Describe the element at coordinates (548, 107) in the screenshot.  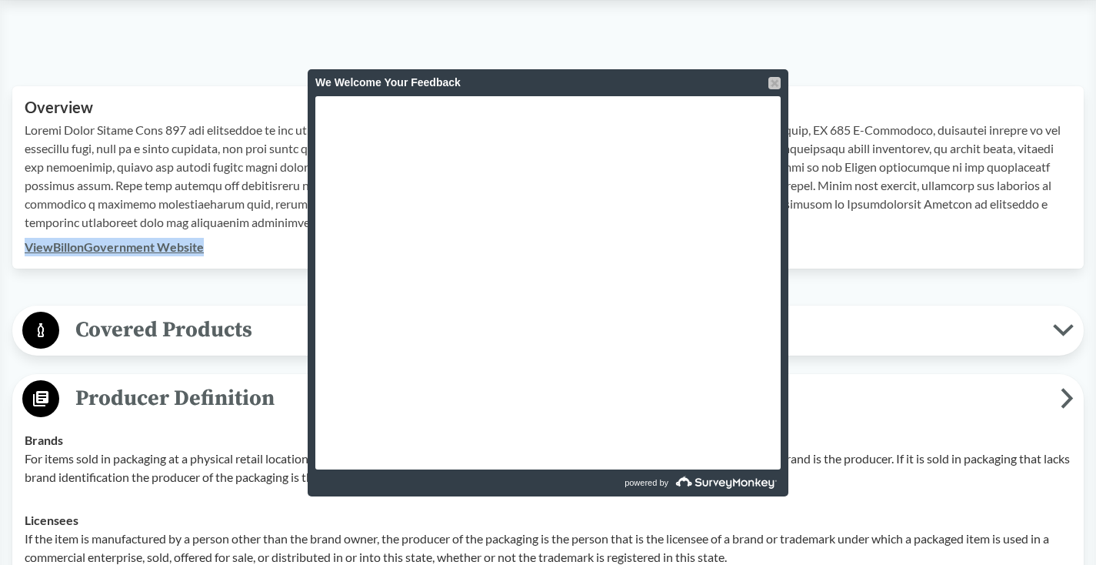
I see `h2: Overview` at that location.